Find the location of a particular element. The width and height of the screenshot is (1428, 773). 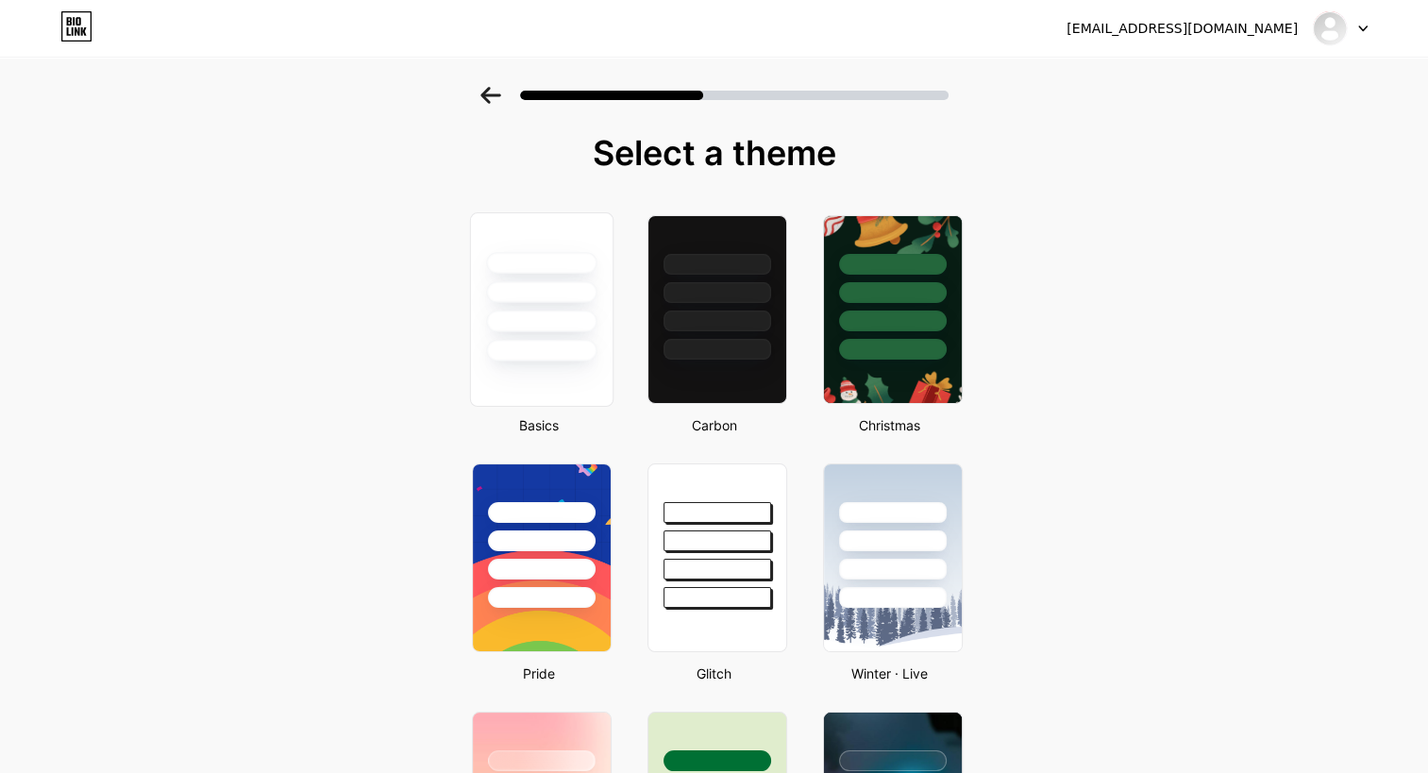

div: Select a theme is located at coordinates (714, 153).